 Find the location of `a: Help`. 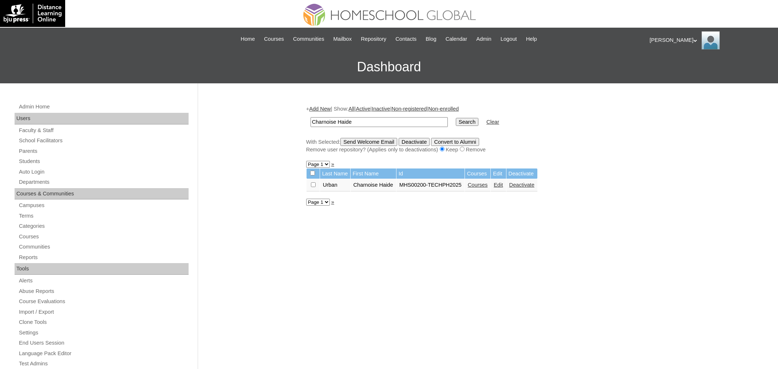

a: Help is located at coordinates (532, 39).